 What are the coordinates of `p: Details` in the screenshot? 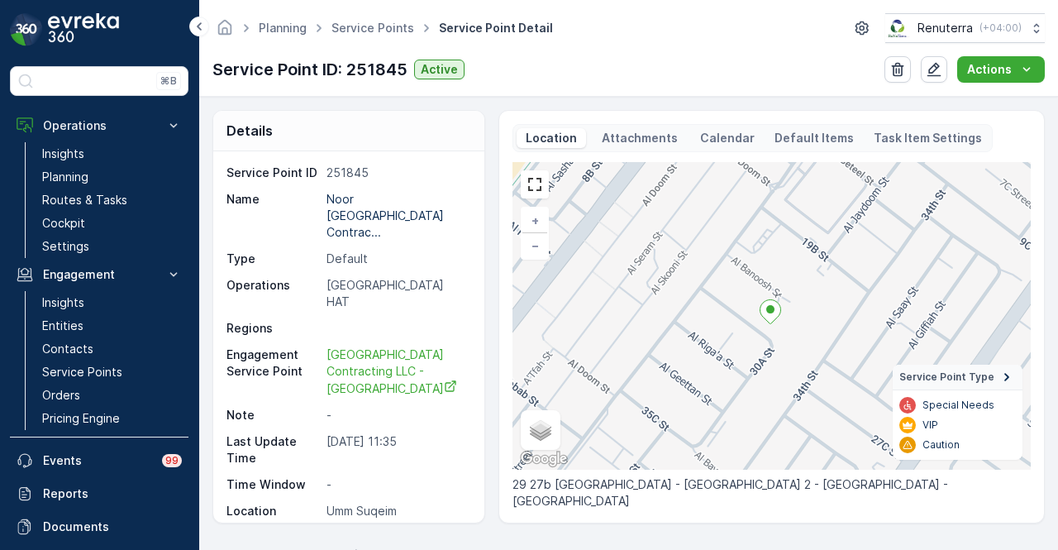 It's located at (250, 131).